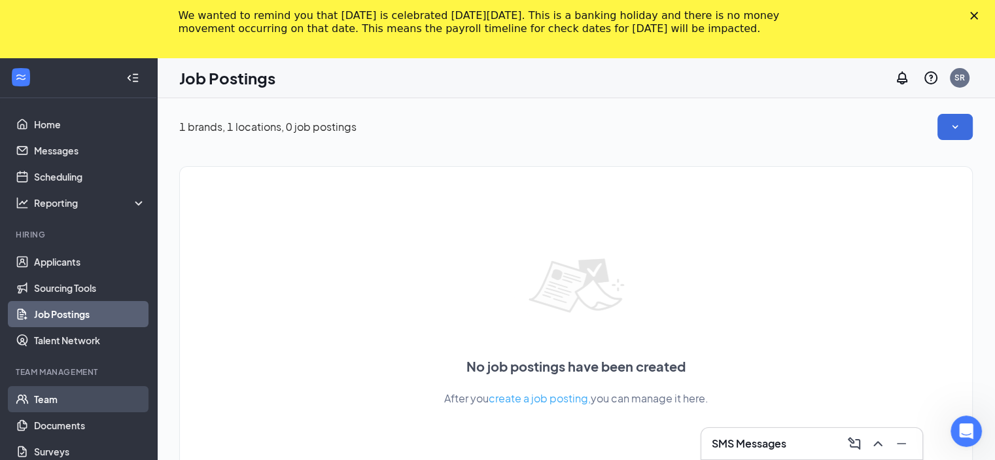 This screenshot has height=460, width=995. Describe the element at coordinates (90, 177) in the screenshot. I see `a: Scheduling` at that location.